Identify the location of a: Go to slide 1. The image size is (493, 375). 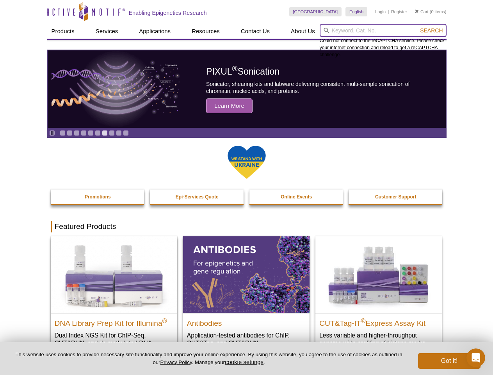
(62, 133).